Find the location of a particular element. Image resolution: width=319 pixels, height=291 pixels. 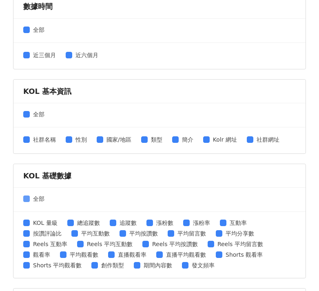

span: 國家/地區 is located at coordinates (119, 139).